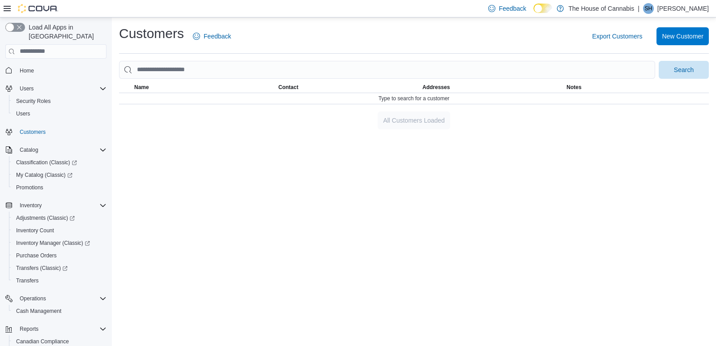  What do you see at coordinates (436, 87) in the screenshot?
I see `span: Addresses` at bounding box center [436, 87].